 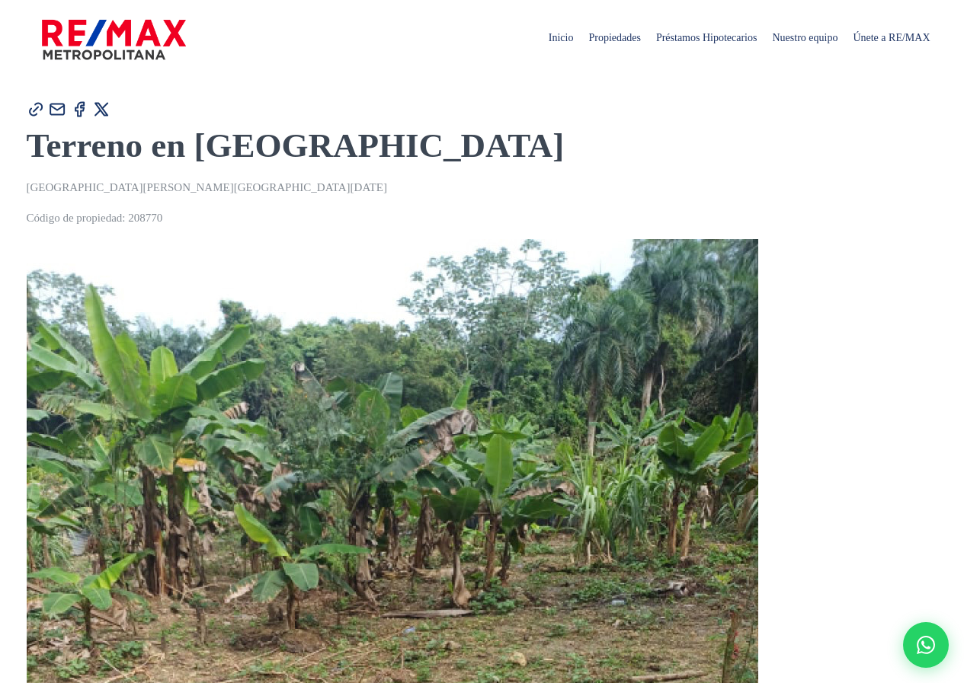 I want to click on span: Propiedades, so click(x=614, y=38).